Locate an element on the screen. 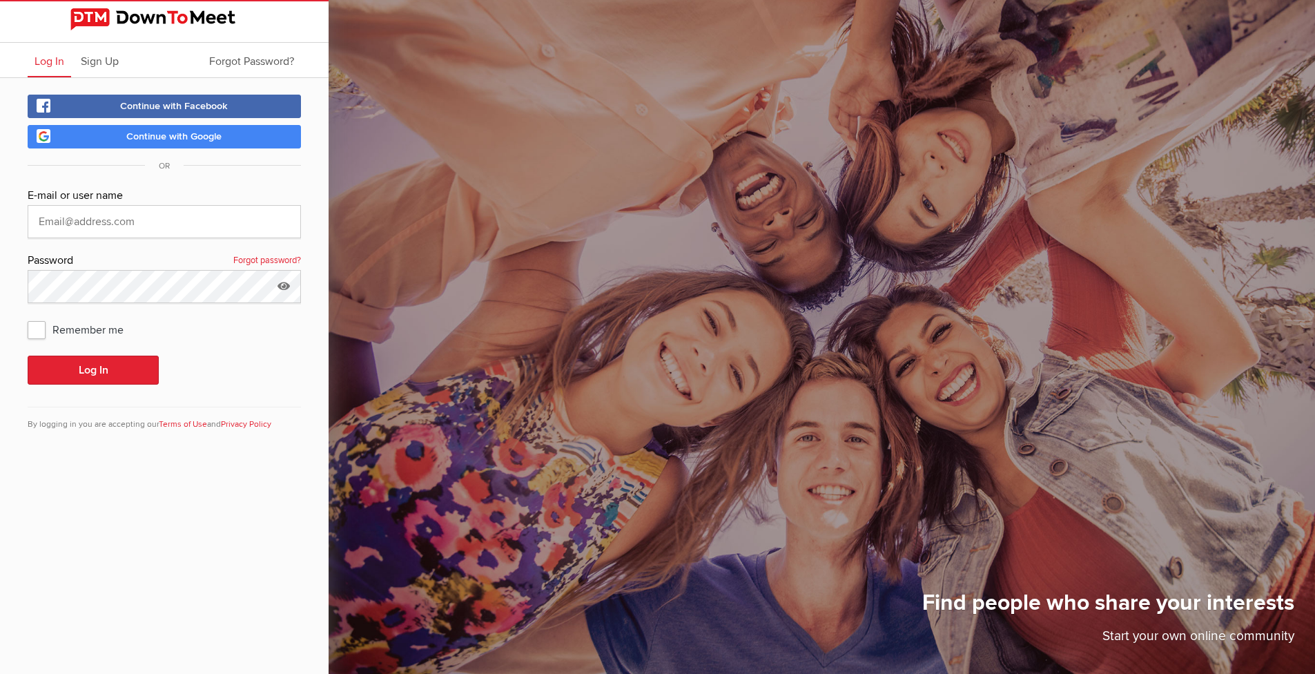  p: Start your own online community is located at coordinates (1108, 639).